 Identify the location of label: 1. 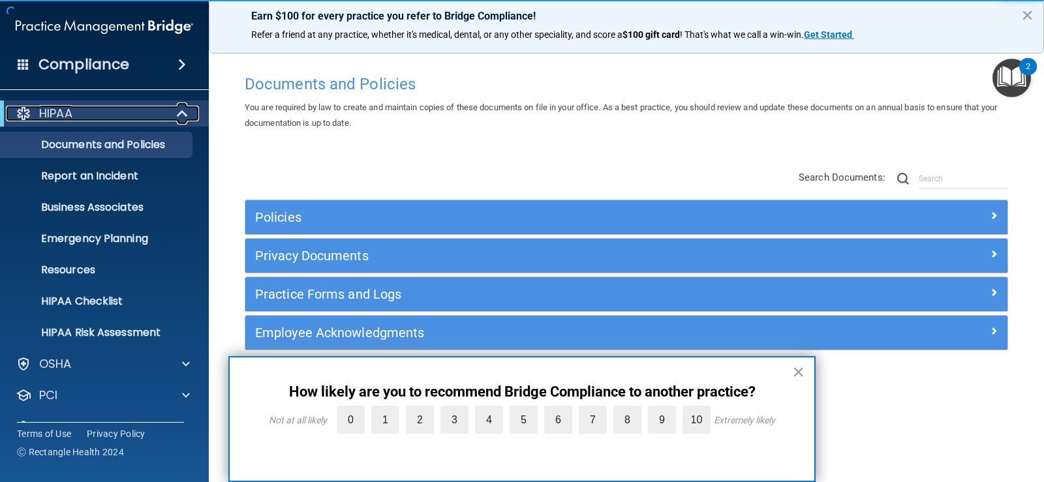
(385, 419).